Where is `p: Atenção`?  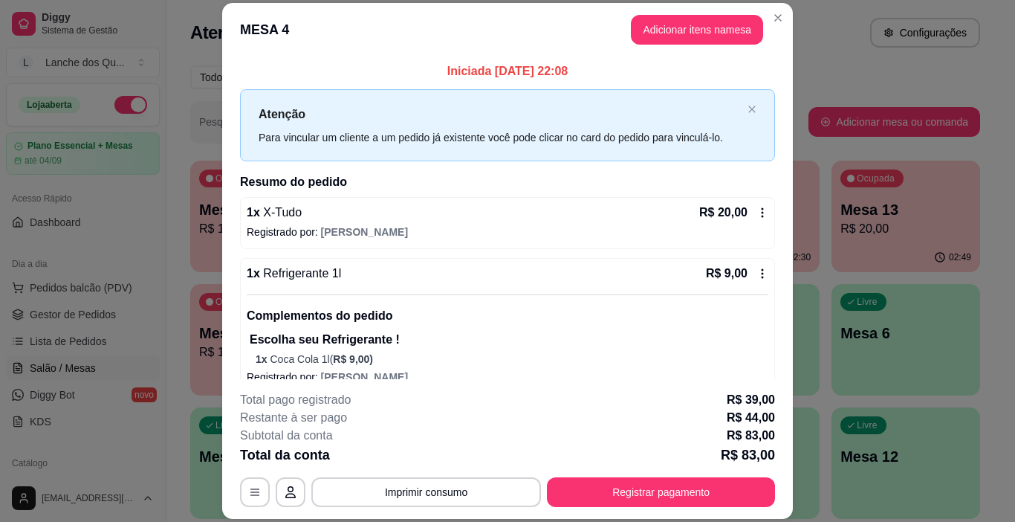
p: Atenção is located at coordinates (500, 114).